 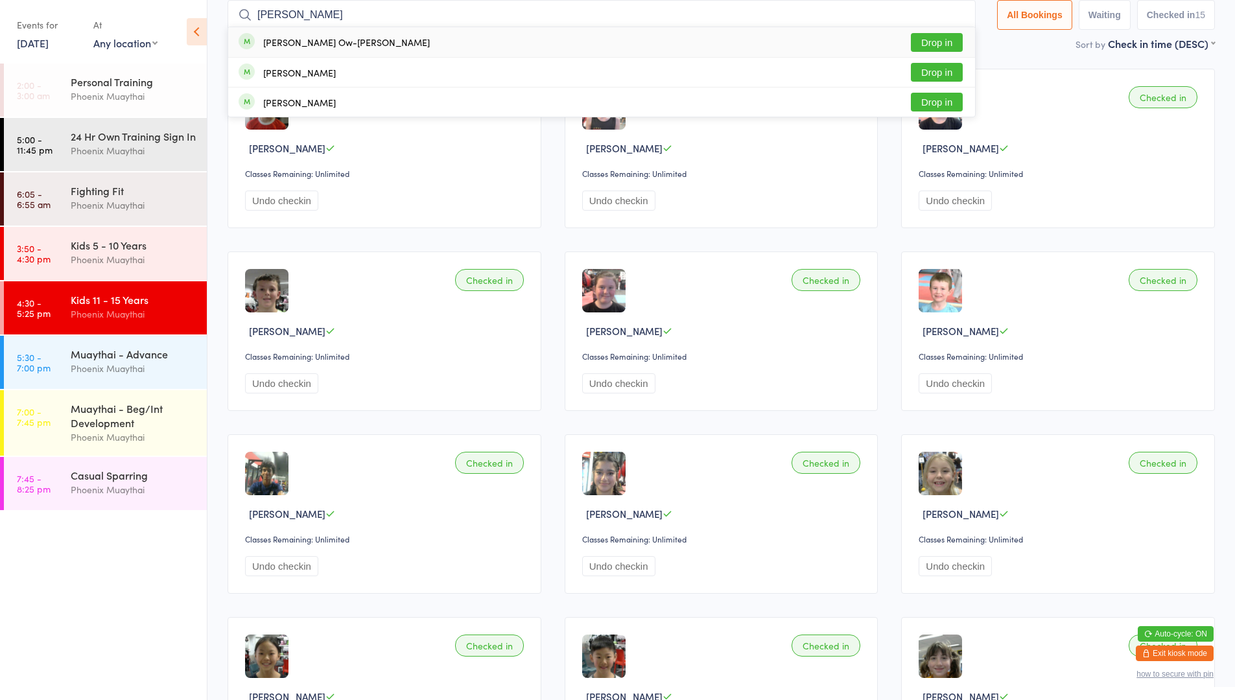 I want to click on img: image1722935586.png, so click(x=266, y=656).